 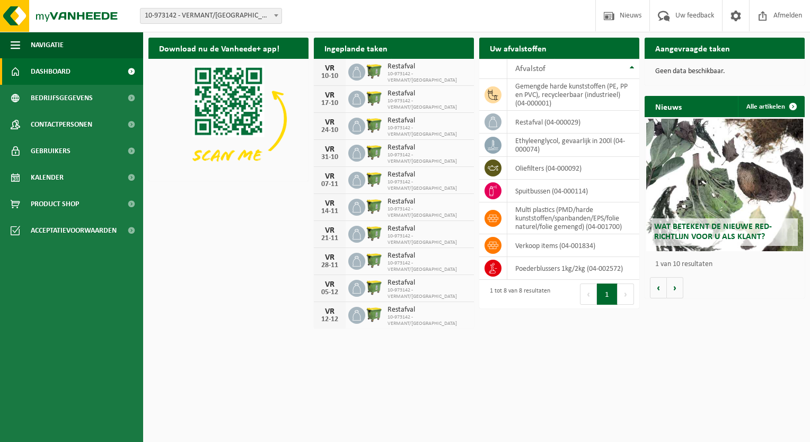 What do you see at coordinates (588, 294) in the screenshot?
I see `button: Previous` at bounding box center [588, 294].